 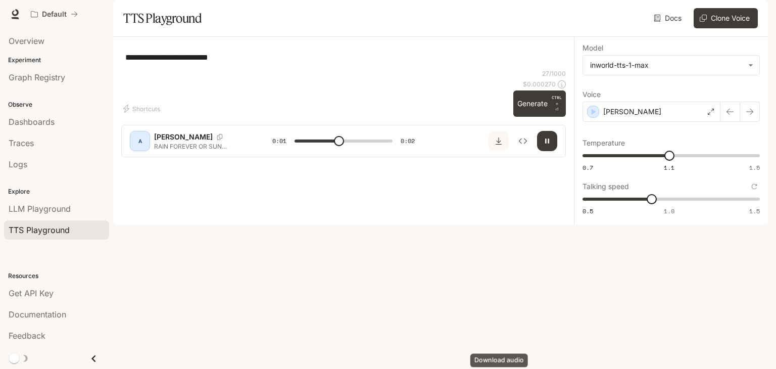 What do you see at coordinates (523, 141) in the screenshot?
I see `button: Inspect` at bounding box center [523, 141].